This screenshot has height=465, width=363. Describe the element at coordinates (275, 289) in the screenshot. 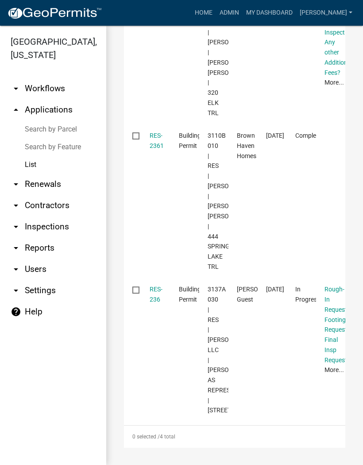

I see `span: 09/17/2021` at that location.